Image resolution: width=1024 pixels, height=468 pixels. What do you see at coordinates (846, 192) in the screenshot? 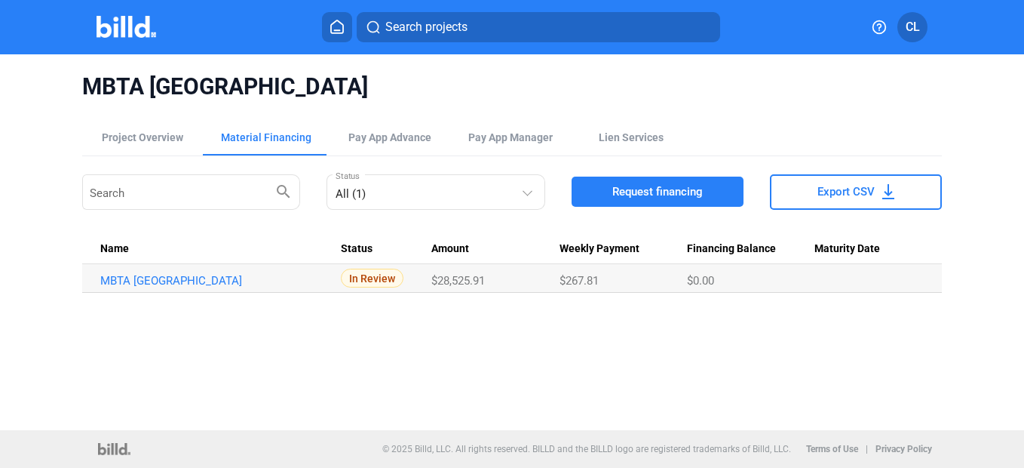
I see `span: Export CSV` at bounding box center [846, 192].